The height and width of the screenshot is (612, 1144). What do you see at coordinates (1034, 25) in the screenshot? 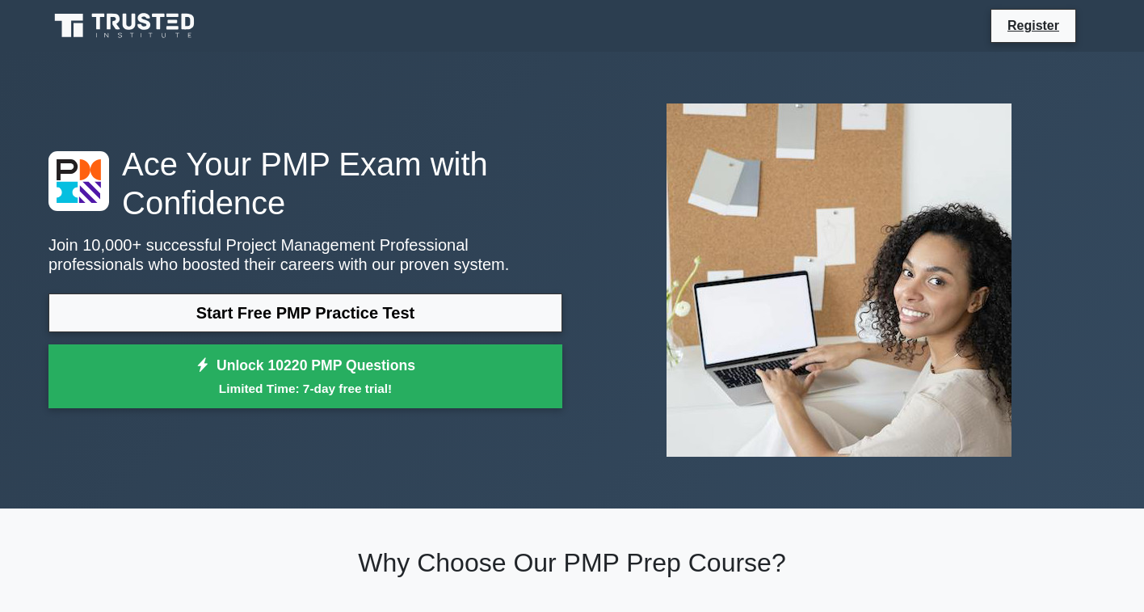
I see `a: Register` at bounding box center [1034, 25].